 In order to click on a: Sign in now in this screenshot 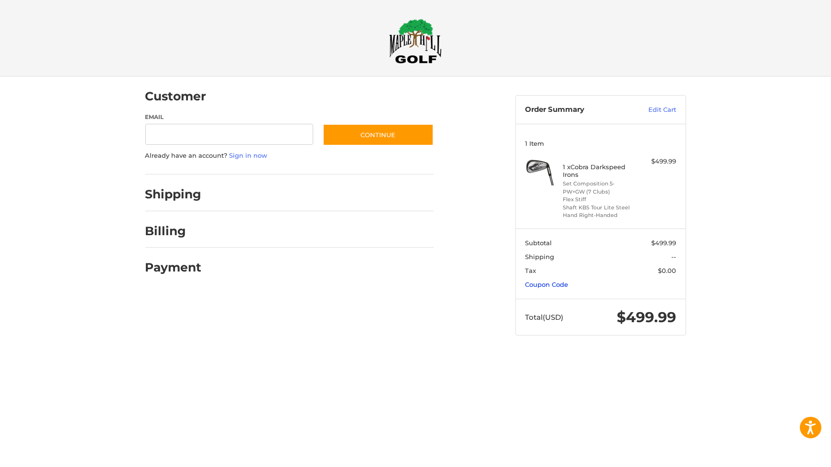, I will do `click(249, 155)`.